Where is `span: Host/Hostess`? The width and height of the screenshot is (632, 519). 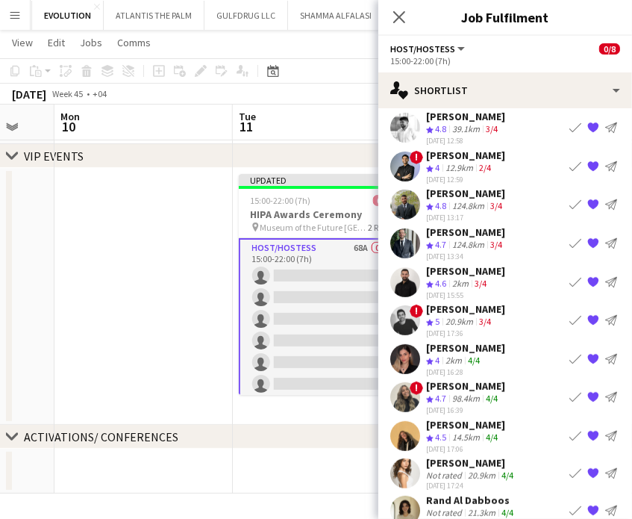 span: Host/Hostess is located at coordinates (423, 49).